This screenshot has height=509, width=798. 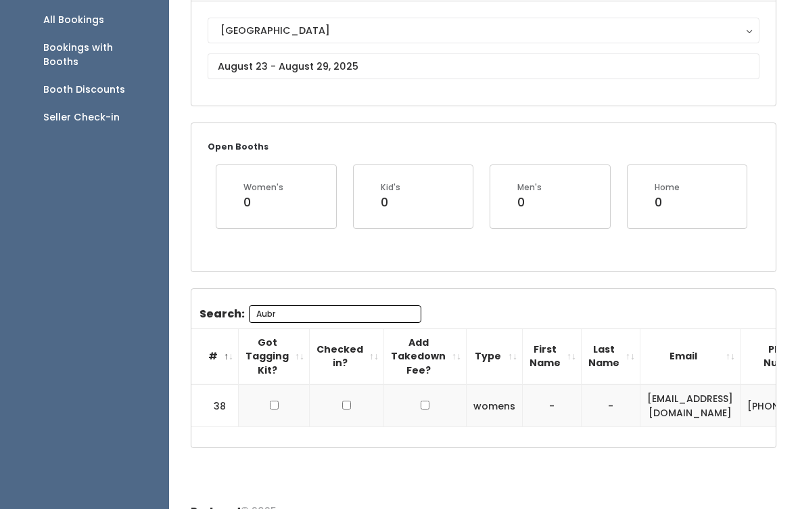 What do you see at coordinates (691, 356) in the screenshot?
I see `th: Email: activate to sort column ascending` at bounding box center [691, 356].